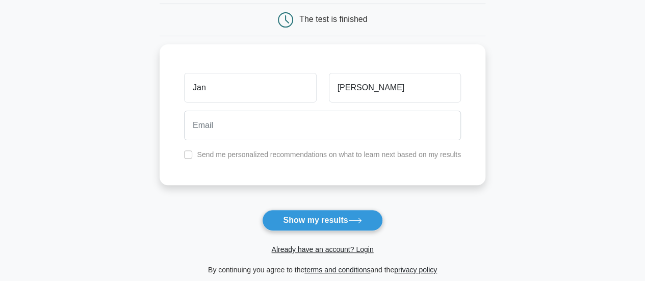  What do you see at coordinates (329, 155) in the screenshot?
I see `label: Send me personalized recommendations on what to learn next based on my results` at bounding box center [329, 155].